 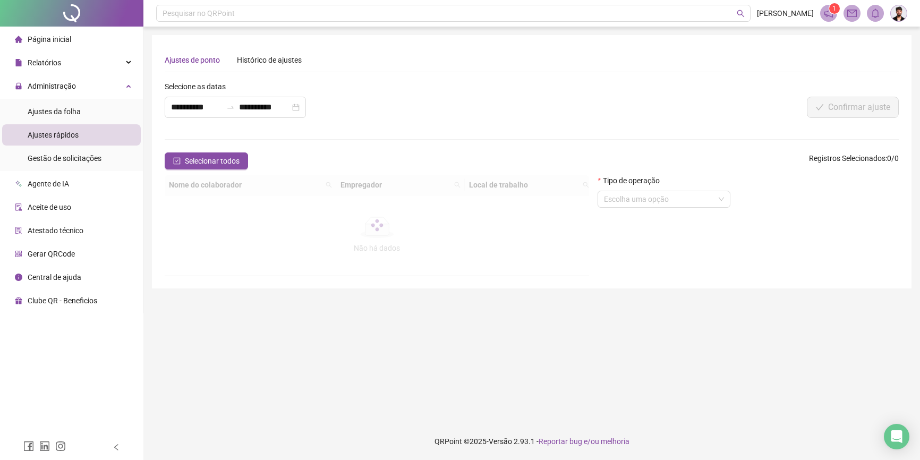 What do you see at coordinates (19, 231) in the screenshot?
I see `span: solution` at bounding box center [19, 231].